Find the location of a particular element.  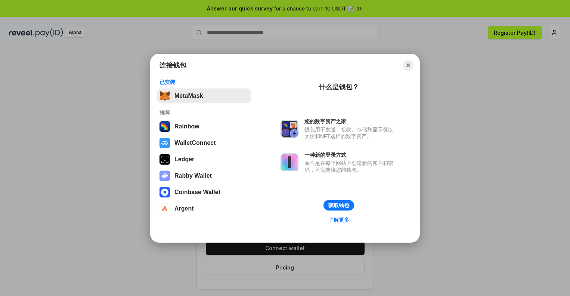

div: 什么是钱包？ is located at coordinates (339, 87).